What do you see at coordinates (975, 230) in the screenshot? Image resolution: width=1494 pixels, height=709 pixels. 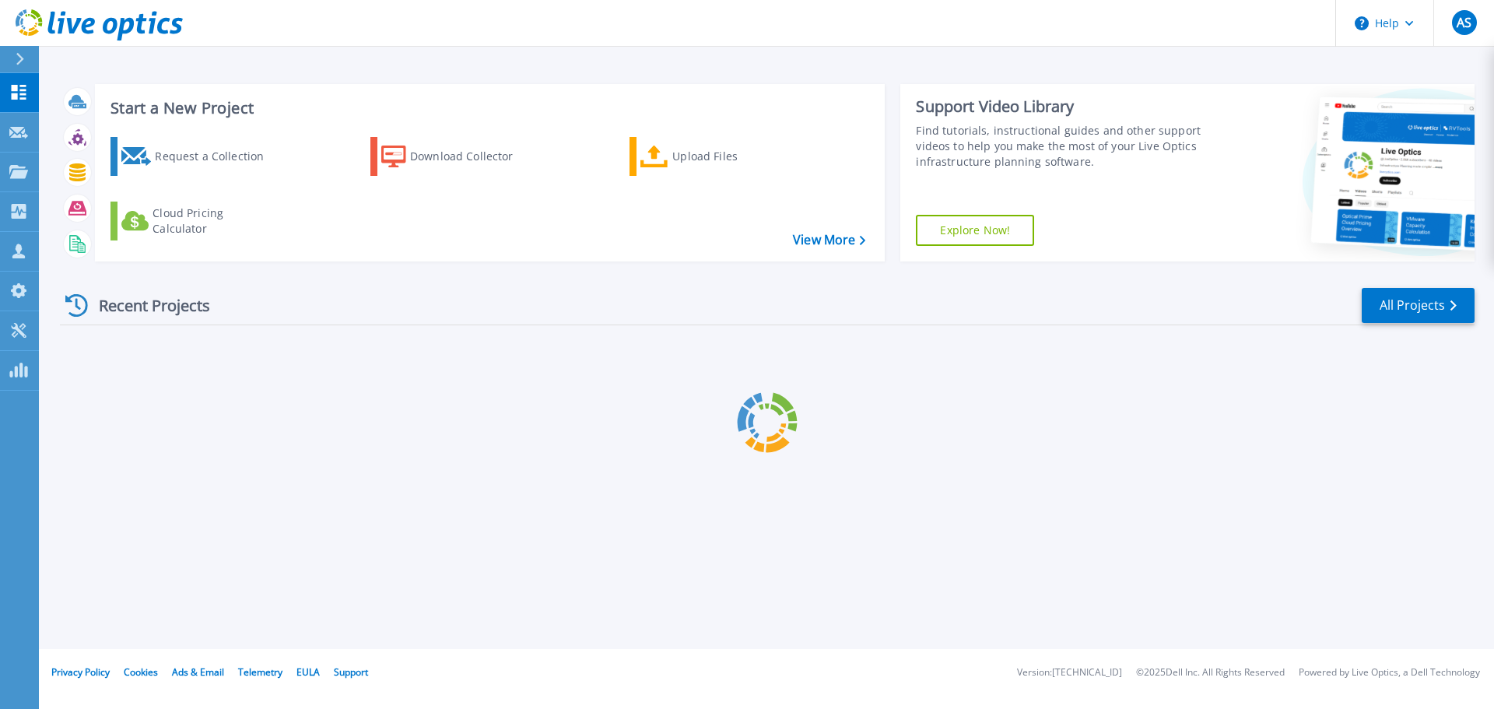 I see `a: Explore Now!` at bounding box center [975, 230].